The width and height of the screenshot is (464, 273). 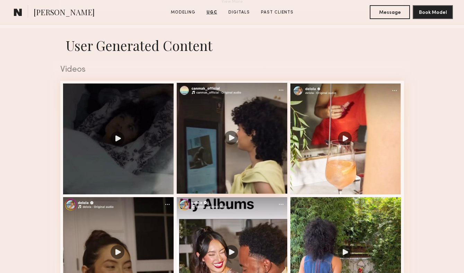 What do you see at coordinates (232, 45) in the screenshot?
I see `h1: User Generated Content` at bounding box center [232, 45].